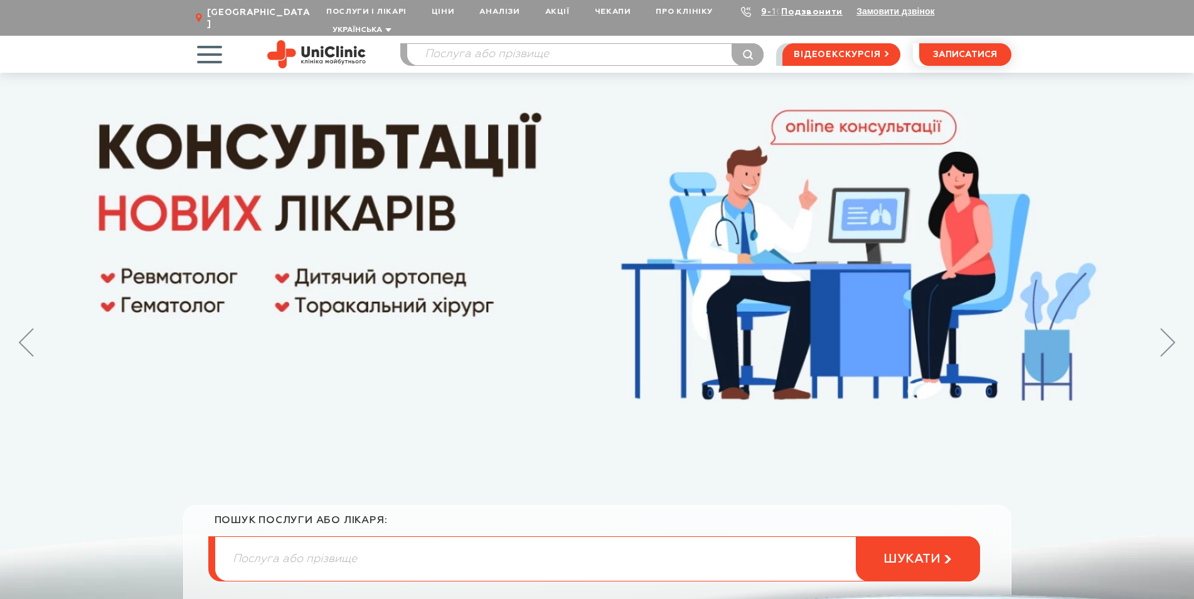  What do you see at coordinates (357, 30) in the screenshot?
I see `span: Українська` at bounding box center [357, 30].